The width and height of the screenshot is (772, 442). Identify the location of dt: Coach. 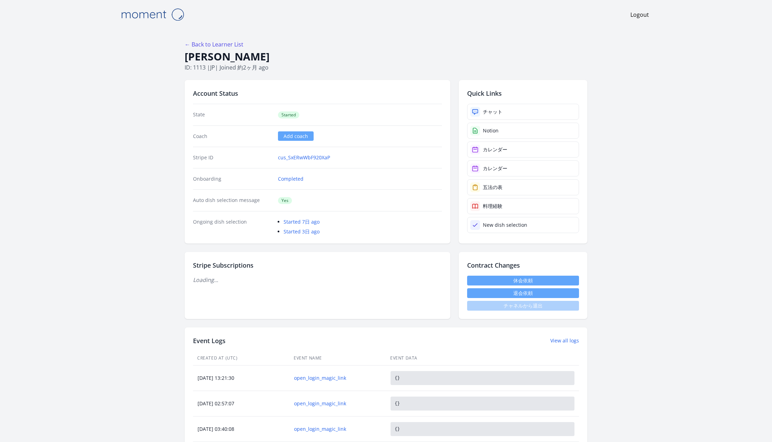
(232, 136).